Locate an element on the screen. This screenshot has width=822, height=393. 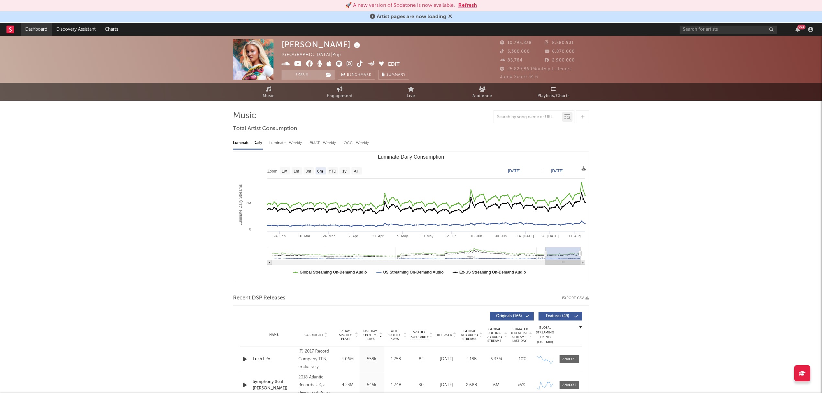
div: 558k is located at coordinates (372, 359).